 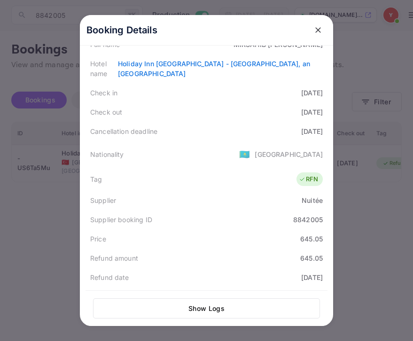 I want to click on div: RFN, so click(x=308, y=179).